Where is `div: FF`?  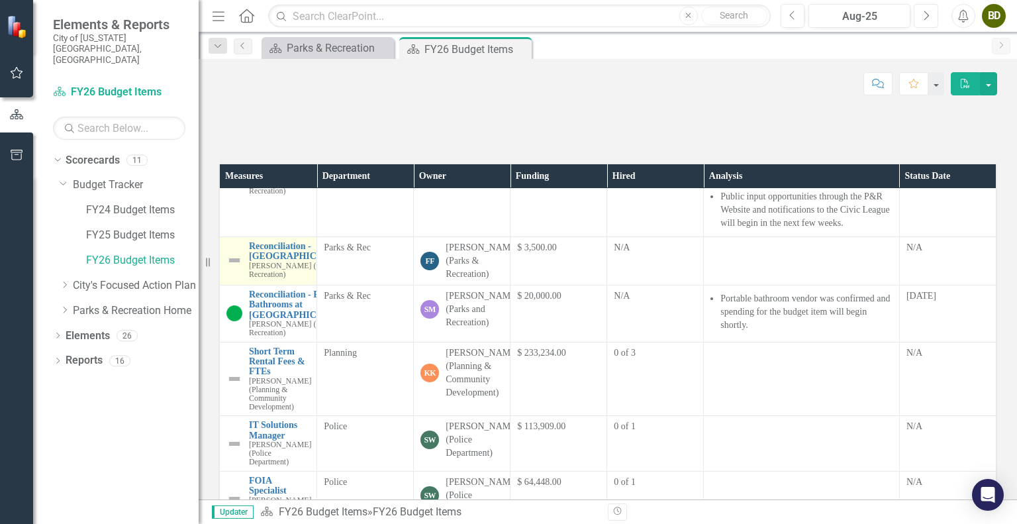 div: FF is located at coordinates (430, 261).